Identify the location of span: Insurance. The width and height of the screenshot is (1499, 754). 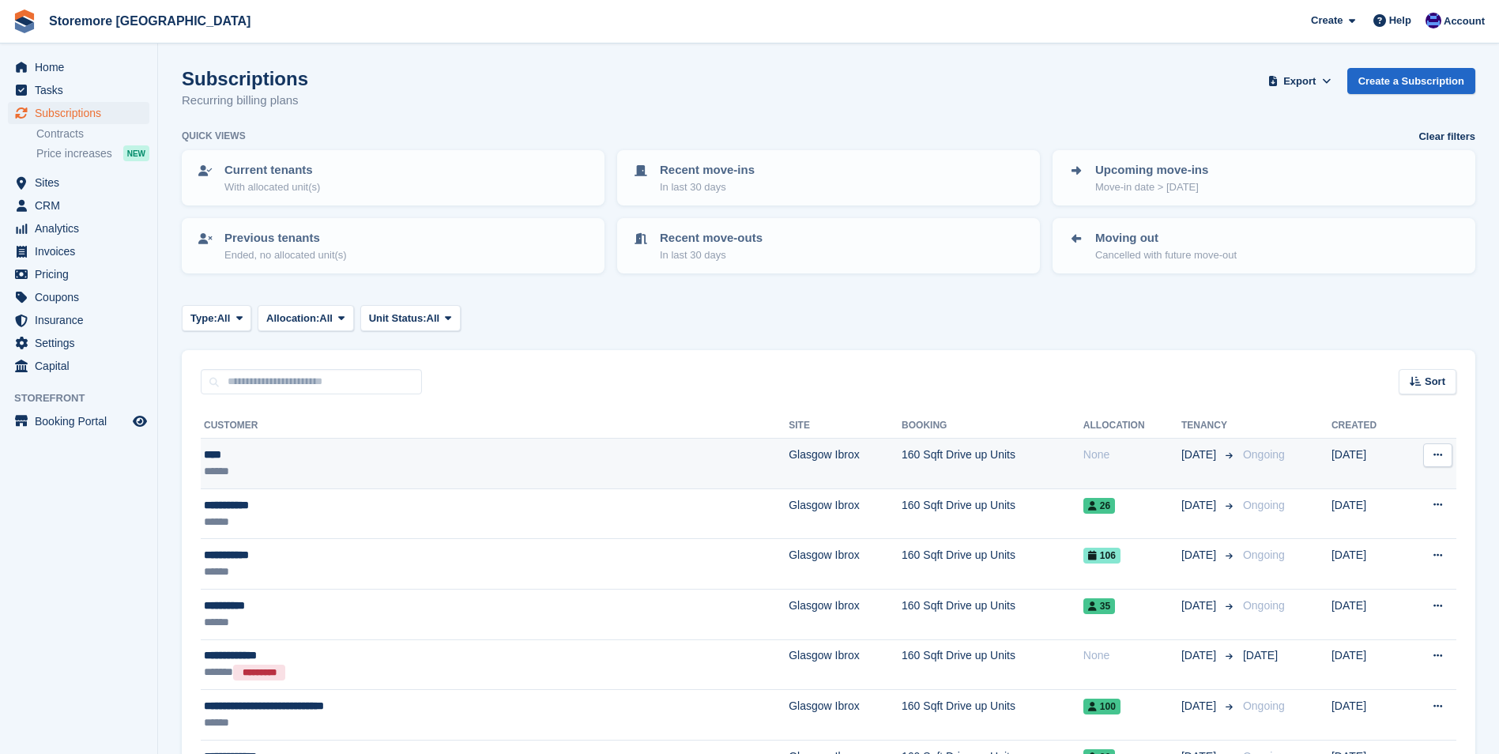
(82, 320).